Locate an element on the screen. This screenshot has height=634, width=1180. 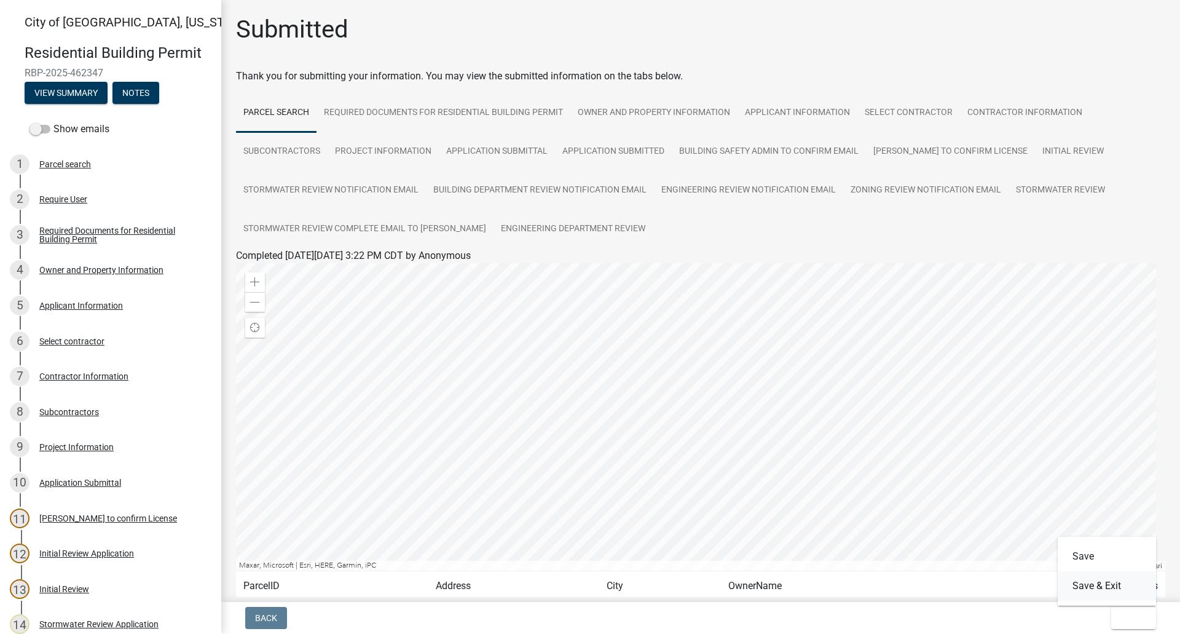
span: RBP-2025-462347 is located at coordinates (111, 73).